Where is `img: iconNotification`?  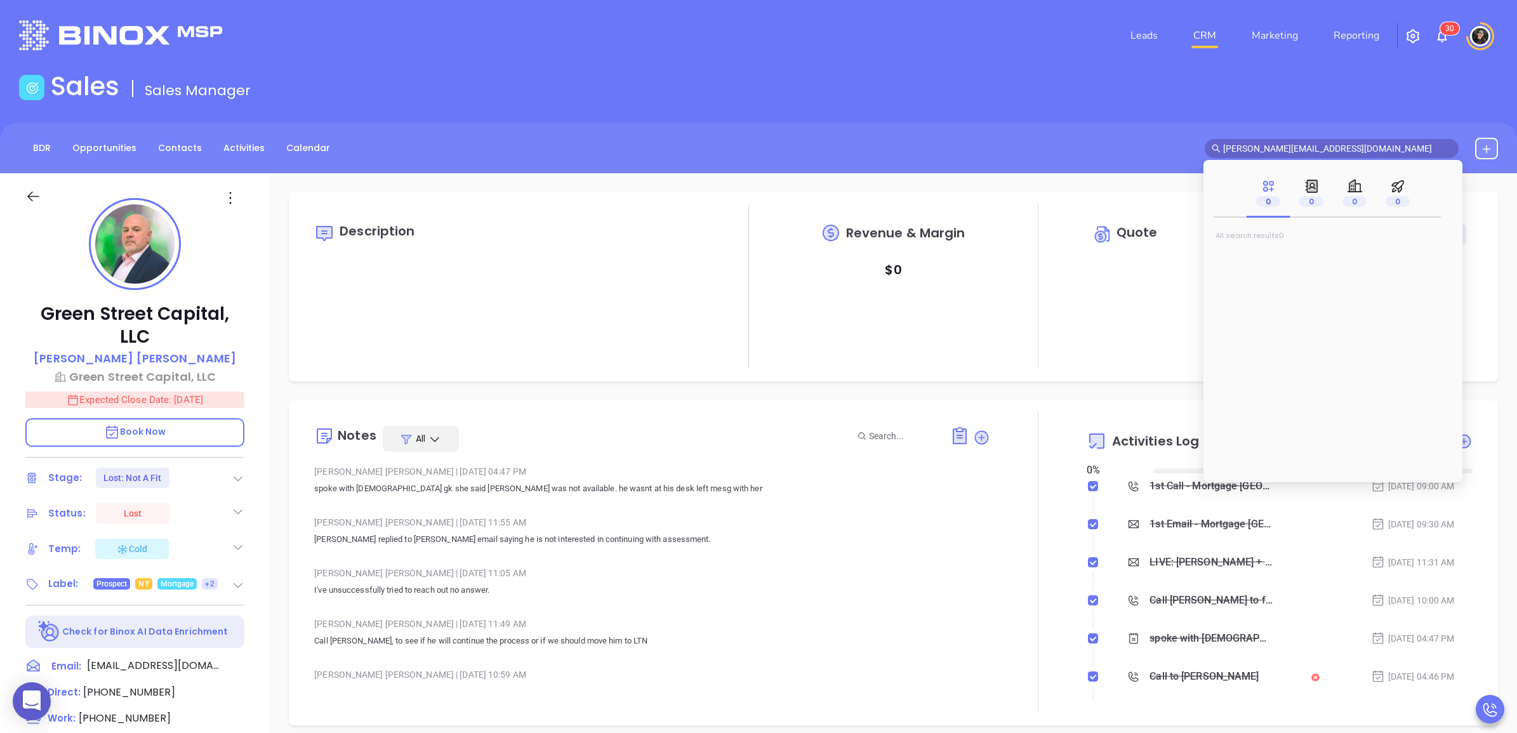 img: iconNotification is located at coordinates (1442, 36).